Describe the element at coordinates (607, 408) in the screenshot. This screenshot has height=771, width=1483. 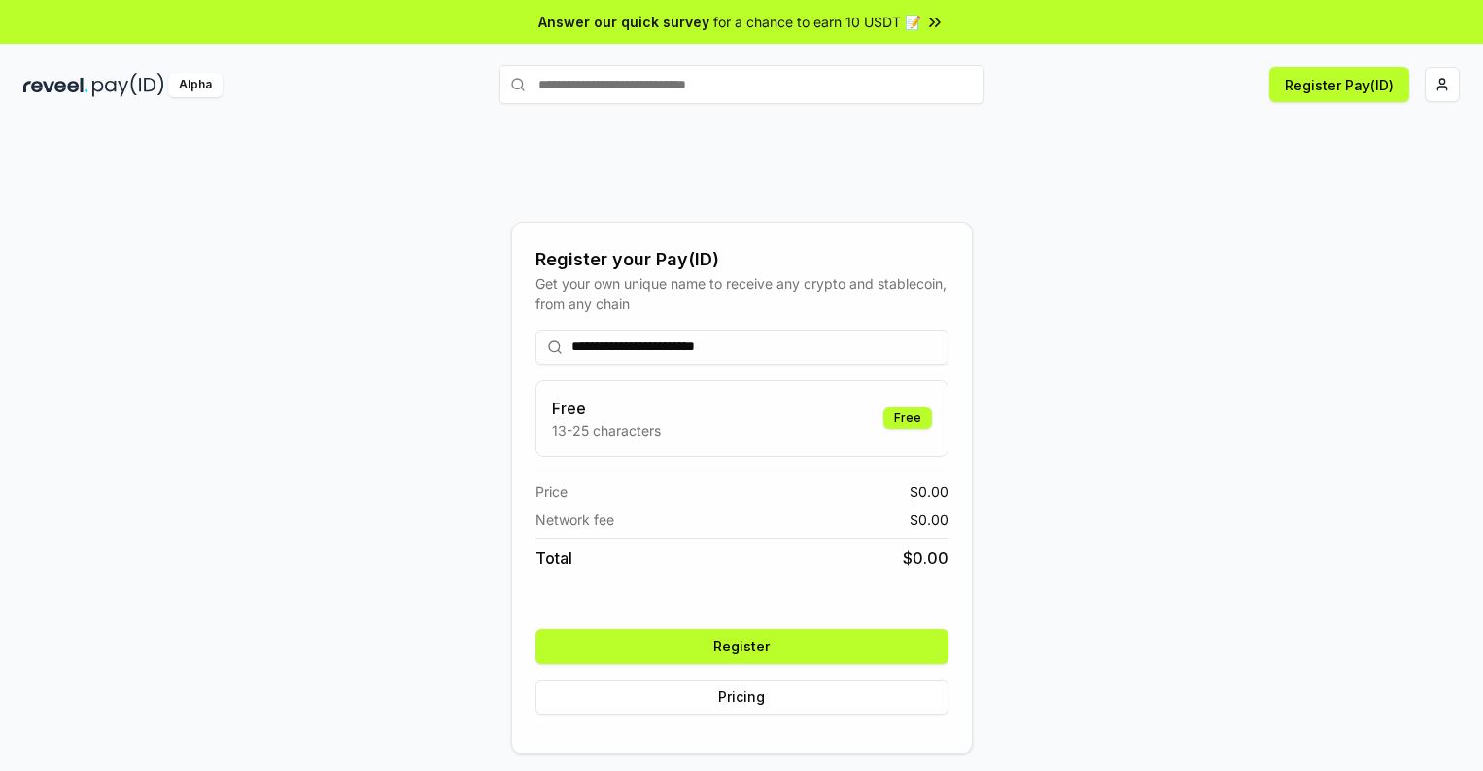
I see `h3: Free` at that location.